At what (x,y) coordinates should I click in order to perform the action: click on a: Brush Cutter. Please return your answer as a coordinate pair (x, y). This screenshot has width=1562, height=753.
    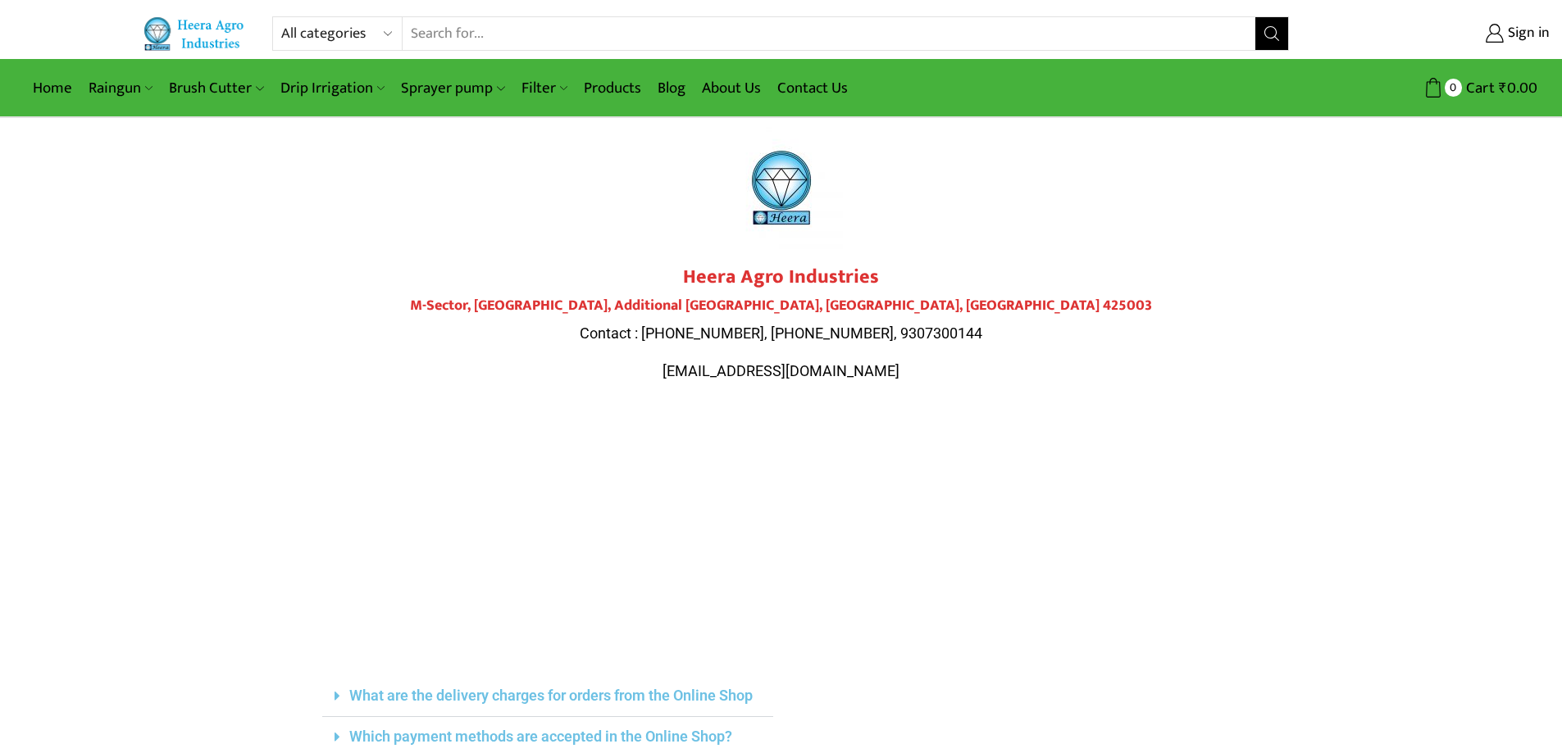
    Looking at the image, I should click on (216, 88).